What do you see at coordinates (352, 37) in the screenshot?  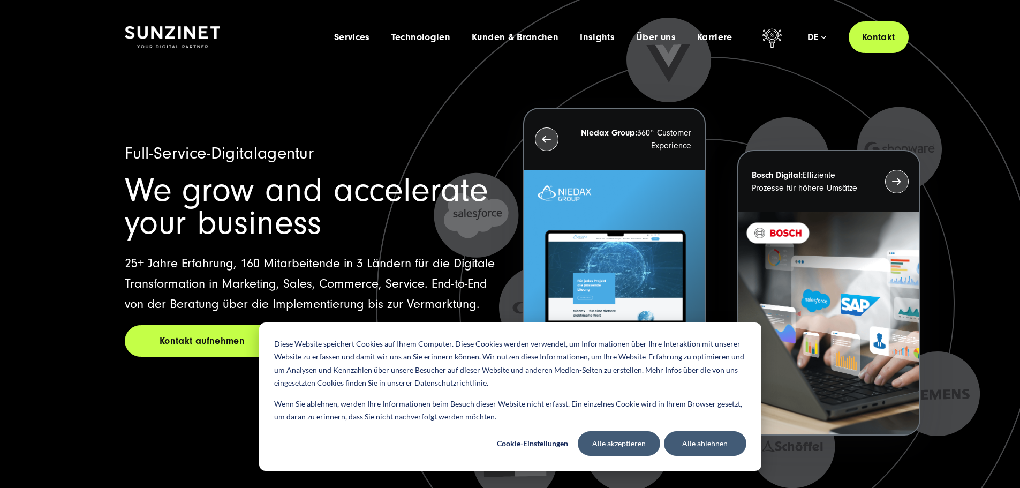 I see `a: Services` at bounding box center [352, 37].